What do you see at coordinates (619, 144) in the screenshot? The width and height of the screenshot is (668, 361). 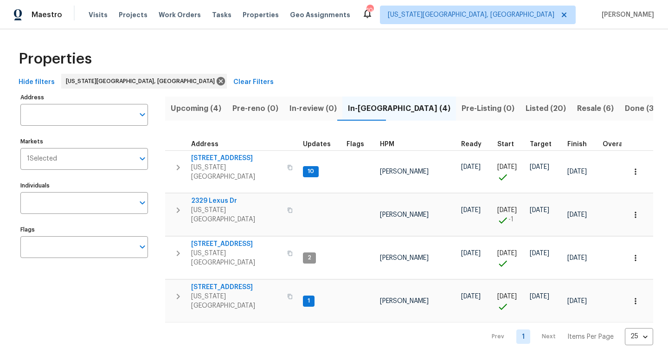 I see `div: Days past target finish date` at bounding box center [619, 144].